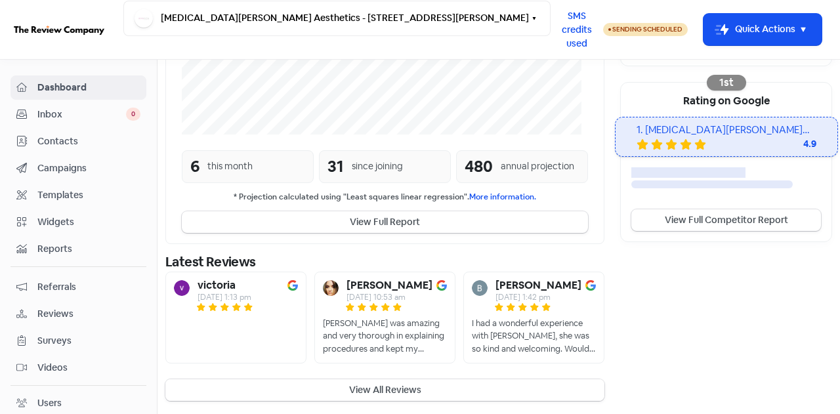  Describe the element at coordinates (503, 197) in the screenshot. I see `a: More information.` at that location.